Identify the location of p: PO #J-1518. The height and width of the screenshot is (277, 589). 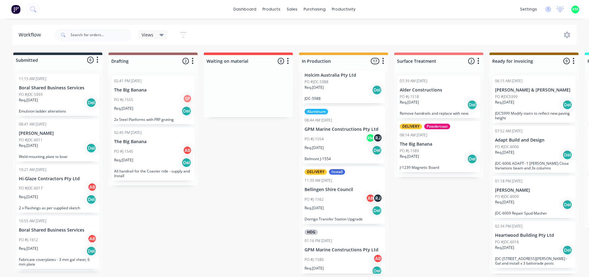
(409, 97).